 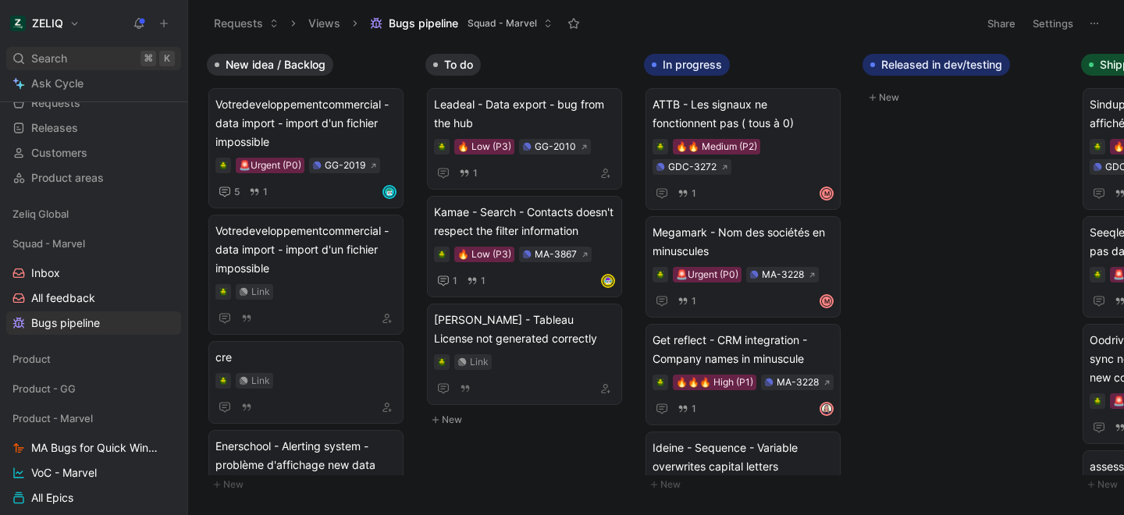 I want to click on img: avatar, so click(x=390, y=192).